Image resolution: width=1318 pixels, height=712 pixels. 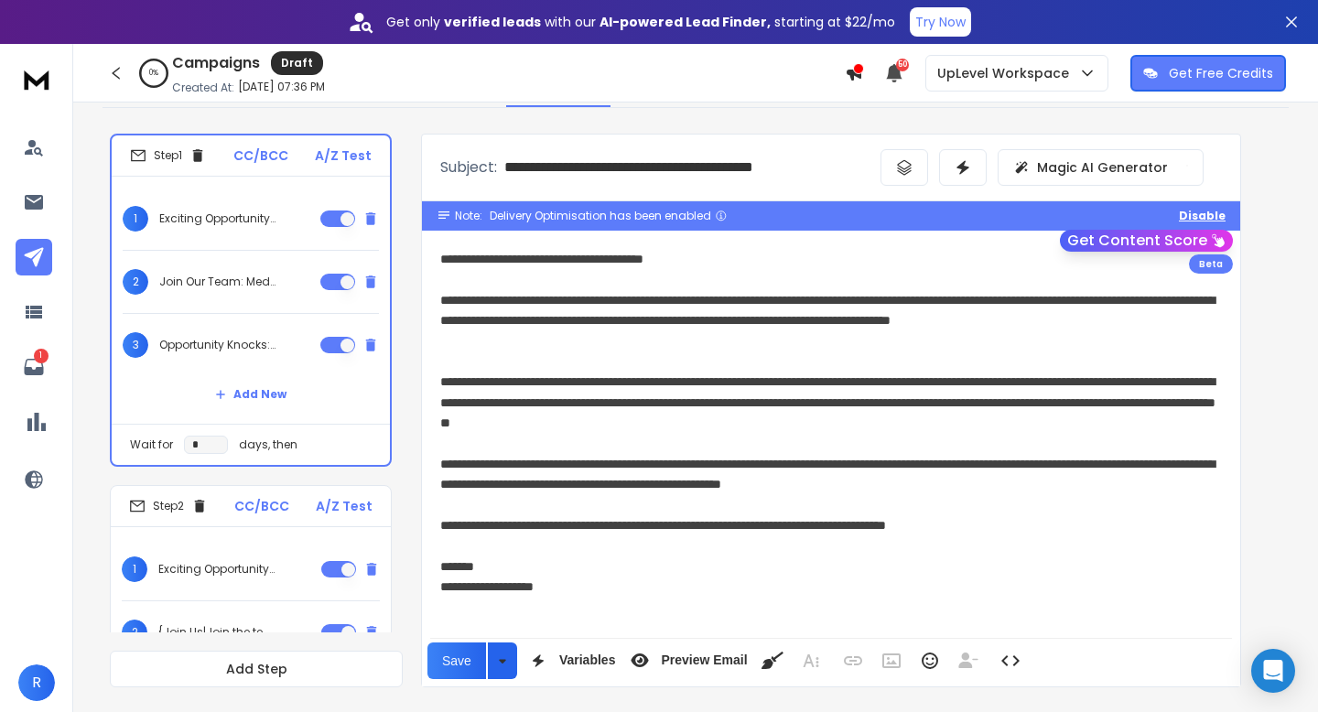 I want to click on button: More Text, so click(x=811, y=661).